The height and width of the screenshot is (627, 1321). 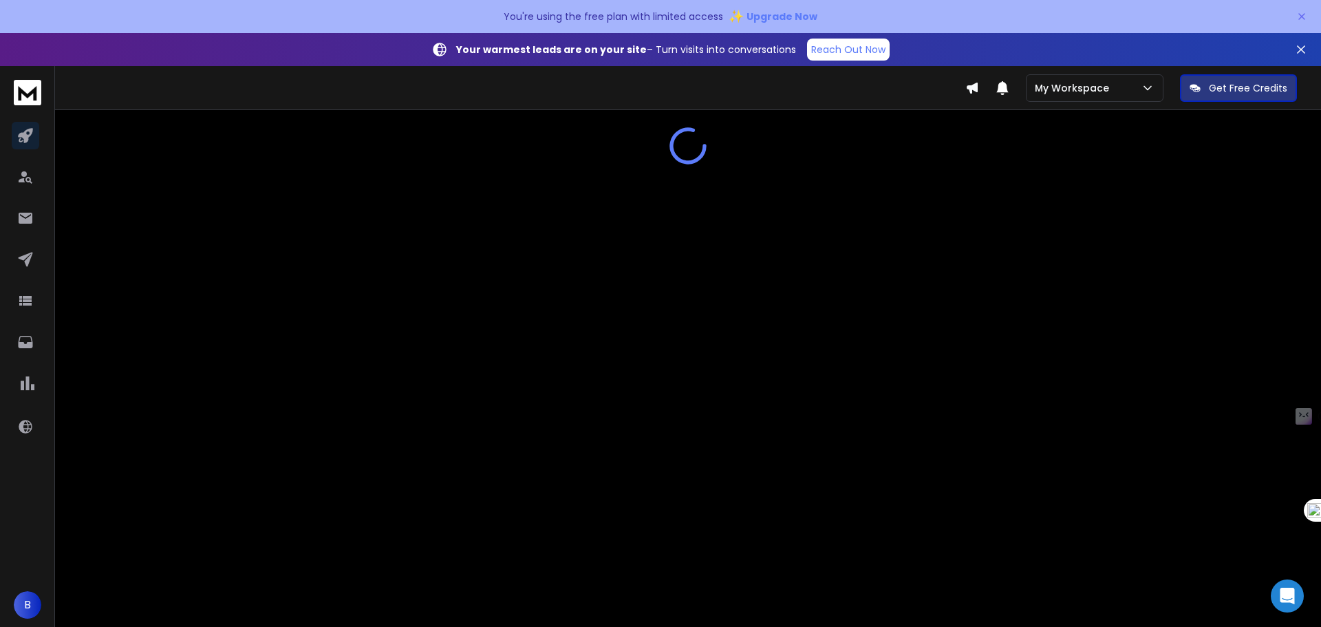 What do you see at coordinates (1288, 596) in the screenshot?
I see `div: Open Intercom Messenger` at bounding box center [1288, 596].